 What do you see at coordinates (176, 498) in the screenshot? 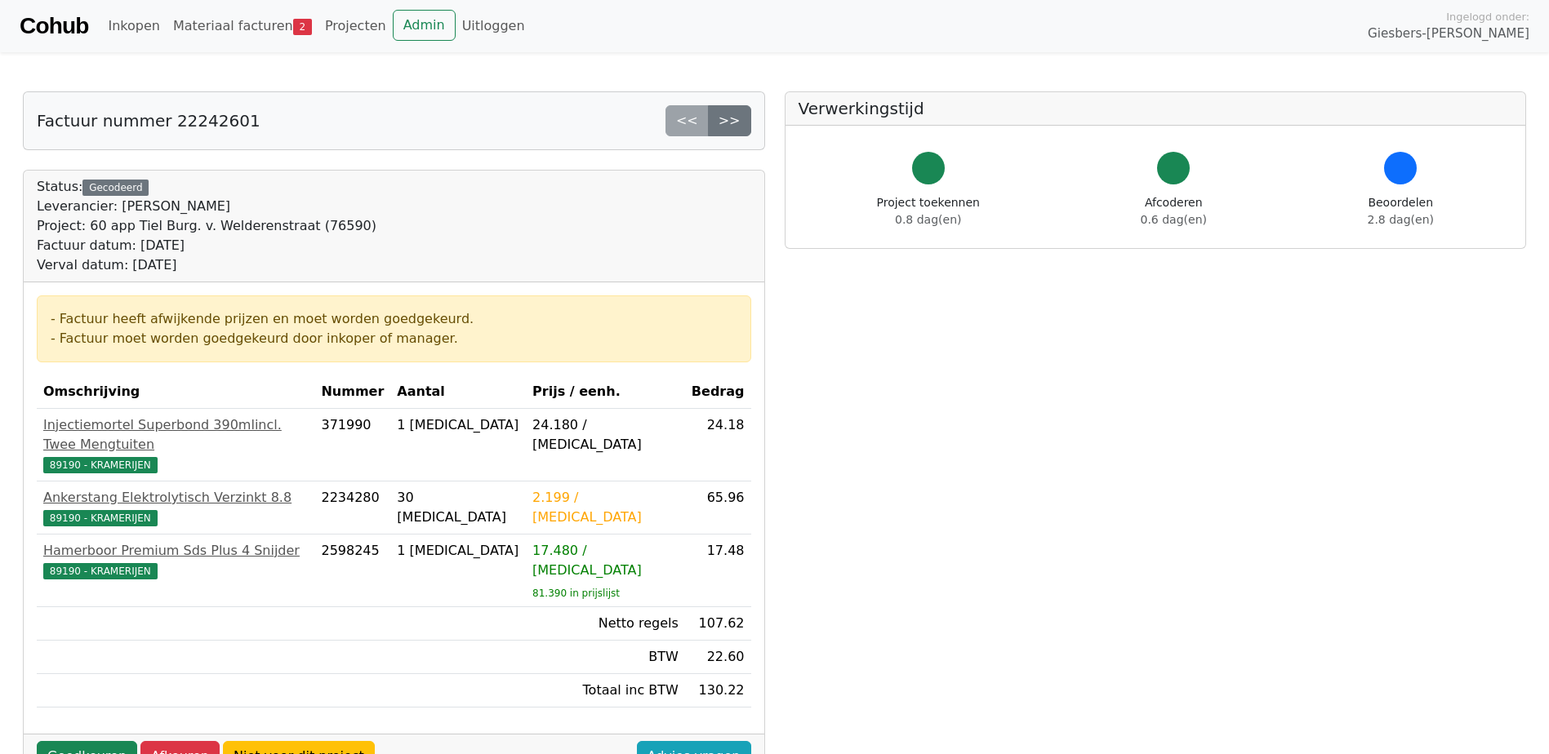
I see `div: Ankerstang Elektrolytisch Verzinkt 8.8` at bounding box center [176, 498].